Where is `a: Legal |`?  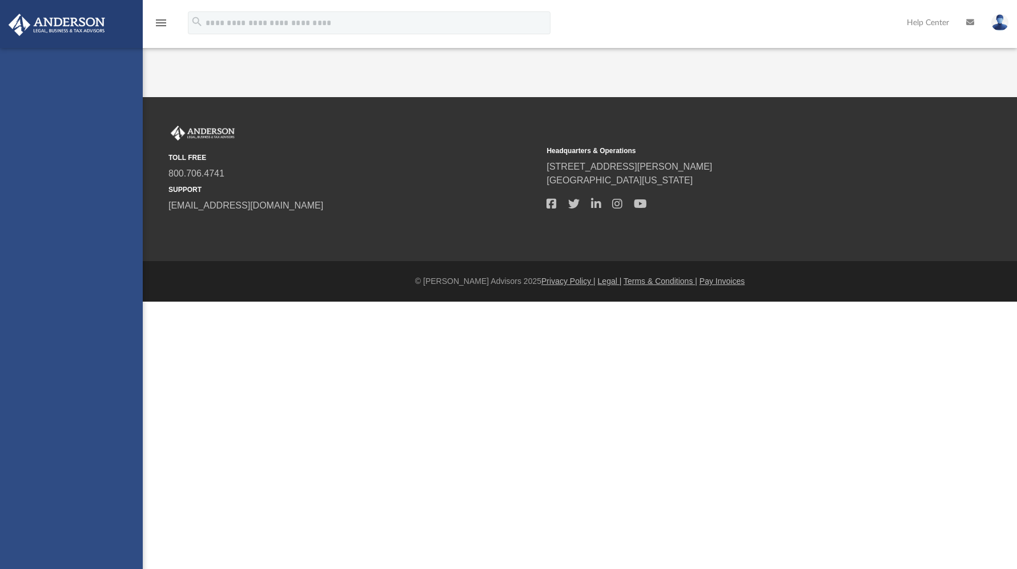 a: Legal | is located at coordinates (610, 281).